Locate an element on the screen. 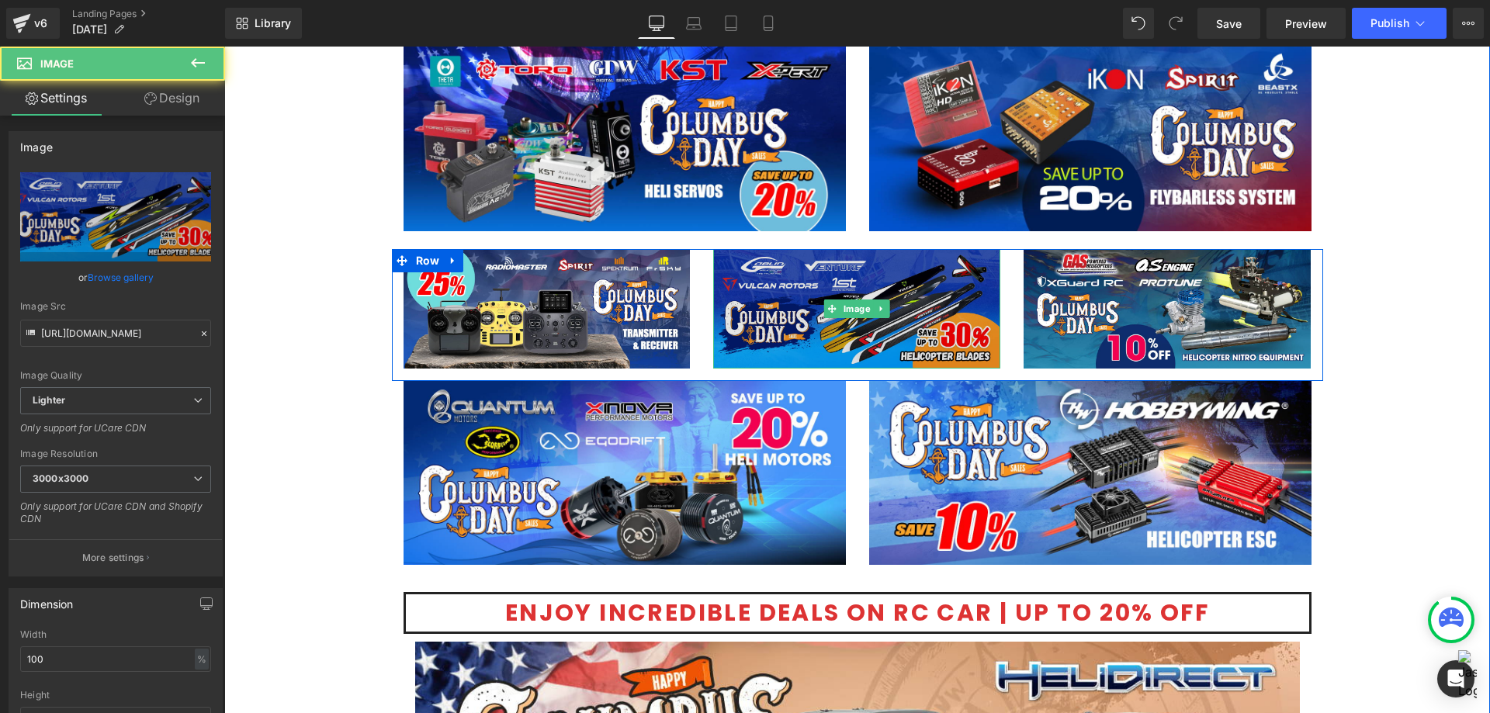  div: Only support for UCare CDN and Shopify CDN is located at coordinates (116, 518).